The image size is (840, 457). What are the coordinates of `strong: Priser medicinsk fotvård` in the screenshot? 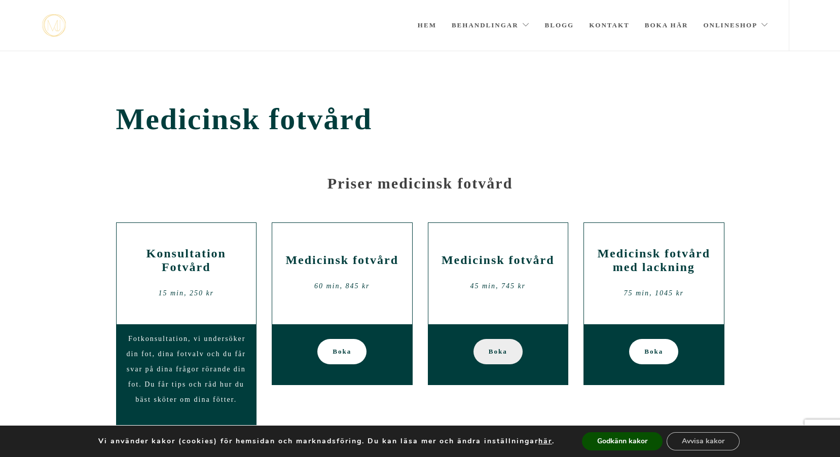 It's located at (420, 183).